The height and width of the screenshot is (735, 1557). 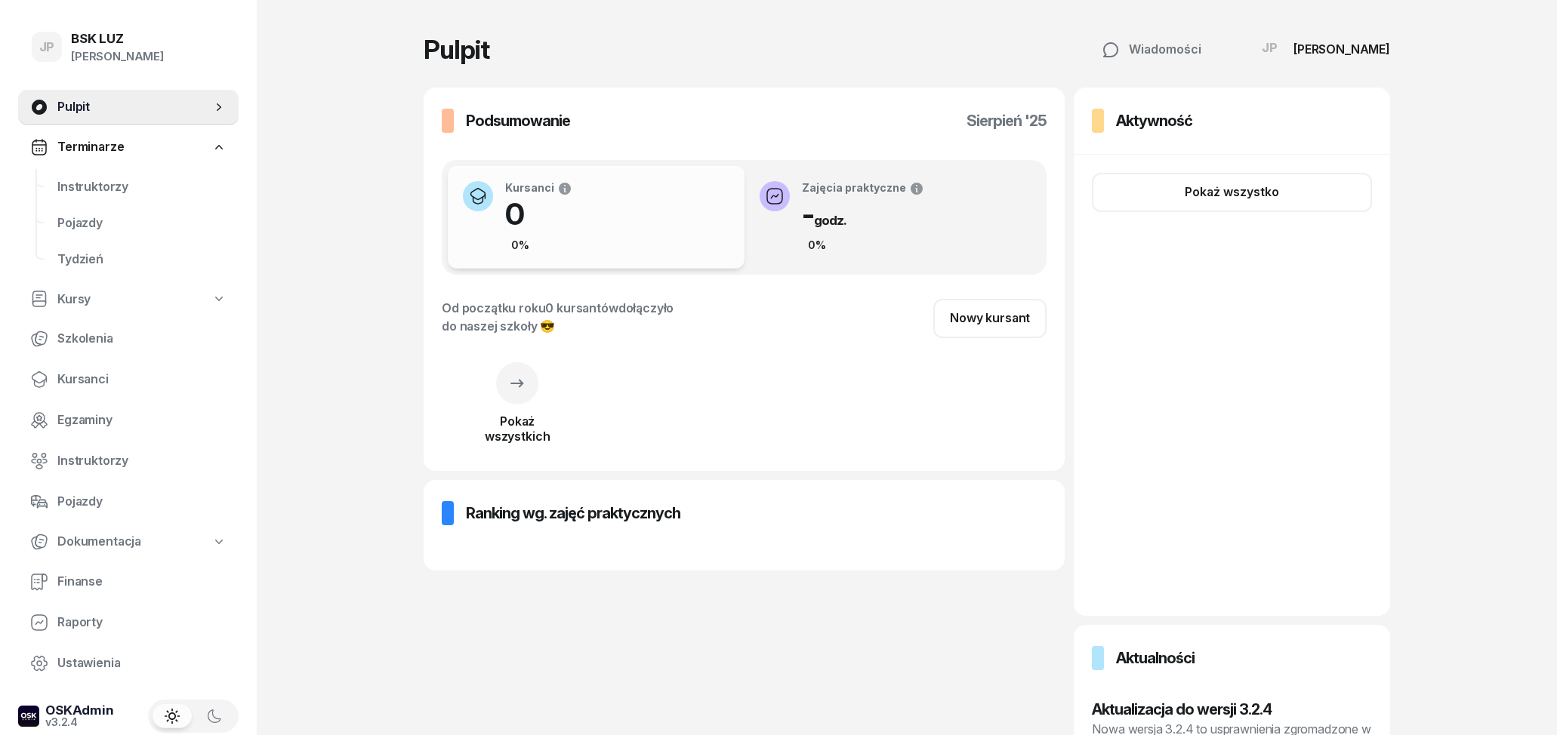 What do you see at coordinates (517, 429) in the screenshot?
I see `div: Pokaż wszystkich` at bounding box center [517, 429].